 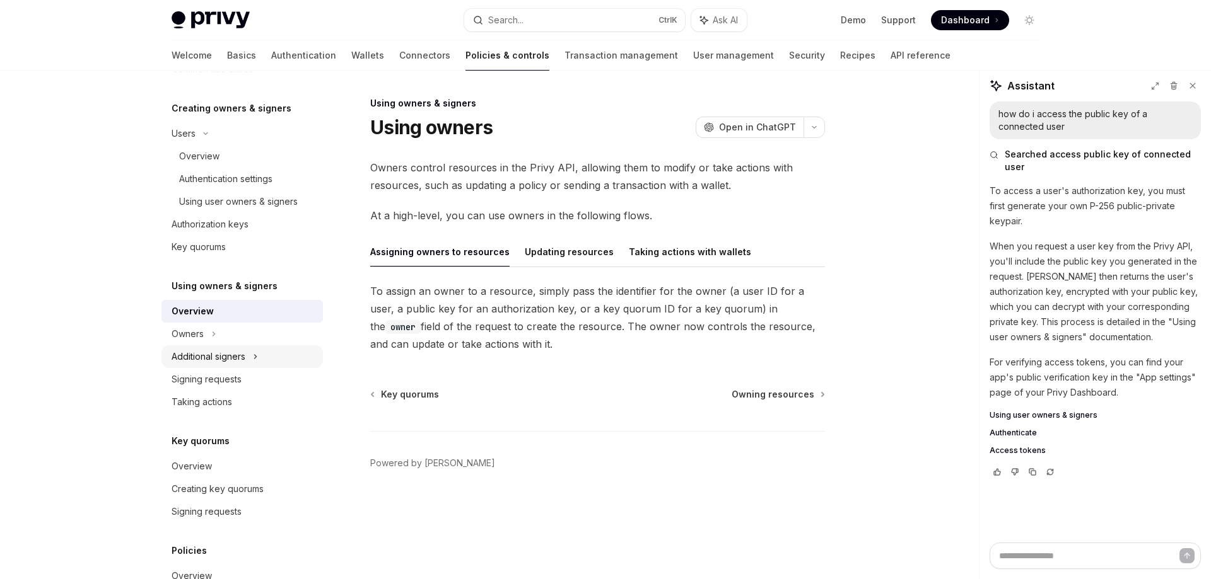 What do you see at coordinates (597, 318) in the screenshot?
I see `span: To assign an owner to a resource, simply pass the identifier for the owner (a user ID for a user,...` at bounding box center [597, 318].